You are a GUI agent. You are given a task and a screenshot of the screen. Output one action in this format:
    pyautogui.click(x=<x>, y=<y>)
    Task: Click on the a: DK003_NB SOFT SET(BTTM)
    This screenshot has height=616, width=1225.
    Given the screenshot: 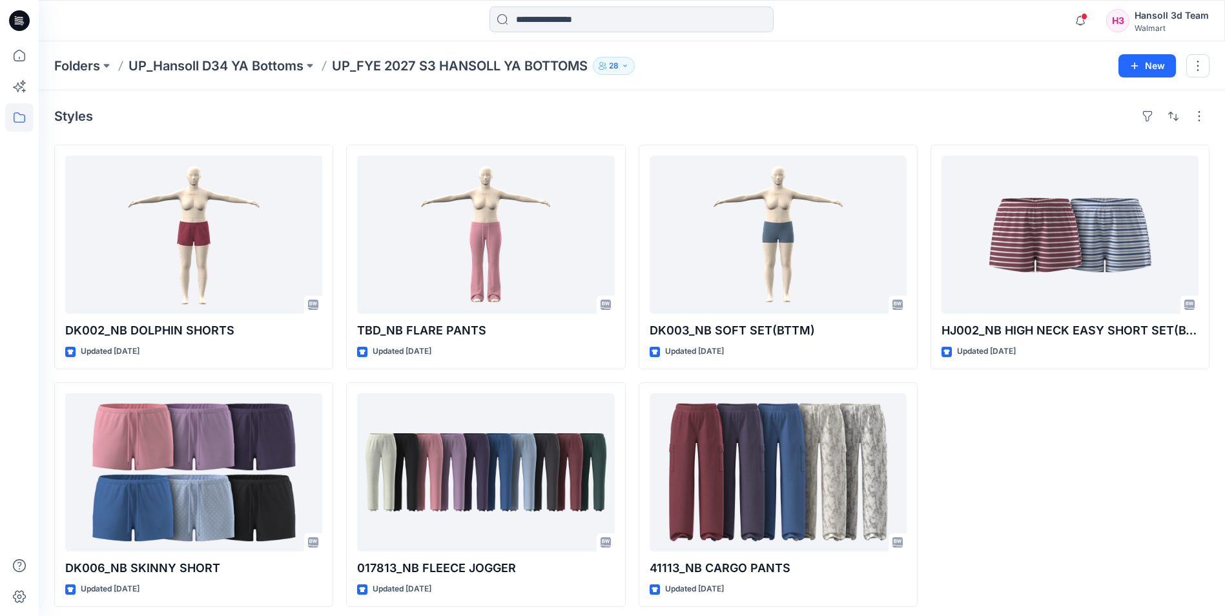 What is the action you would take?
    pyautogui.click(x=778, y=234)
    